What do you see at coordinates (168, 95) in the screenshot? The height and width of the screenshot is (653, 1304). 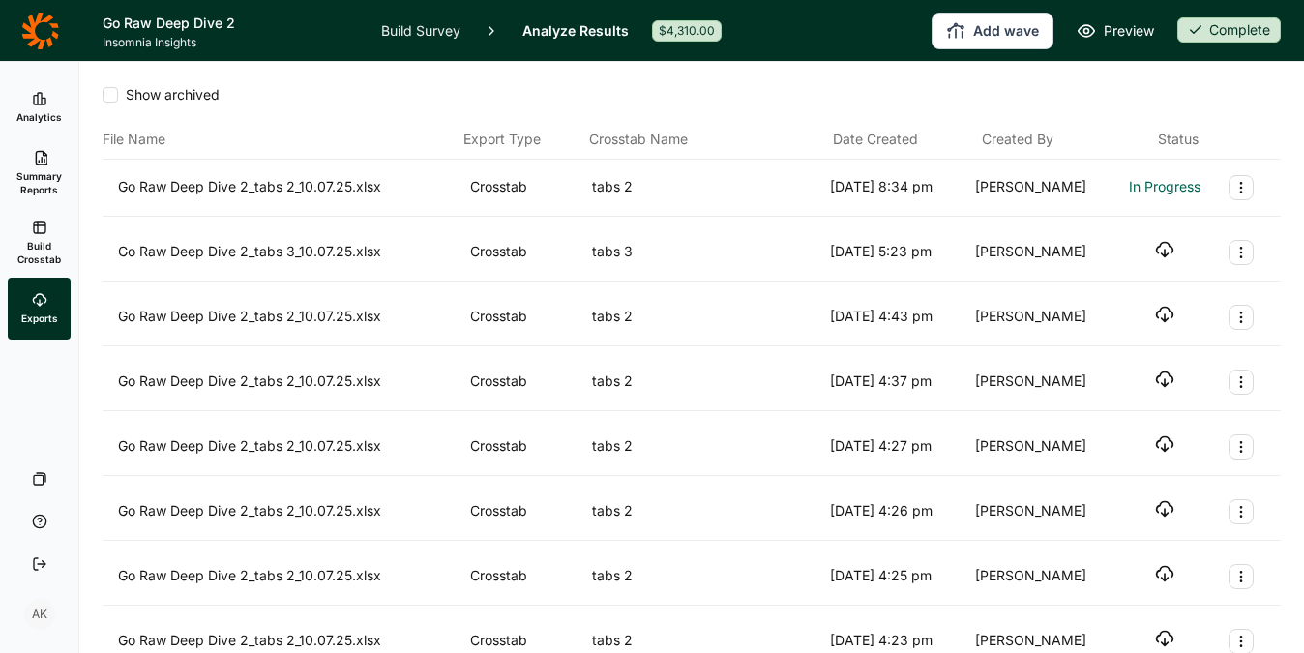 I see `span: Show archived` at bounding box center [168, 95].